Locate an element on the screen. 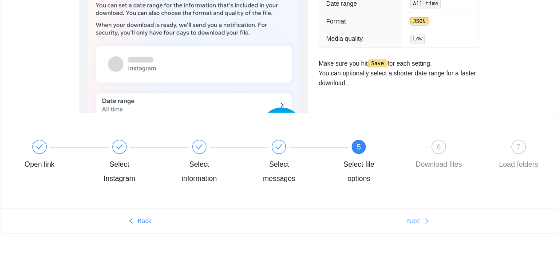 The image size is (558, 267). div: 5Select file options is located at coordinates (373, 163).